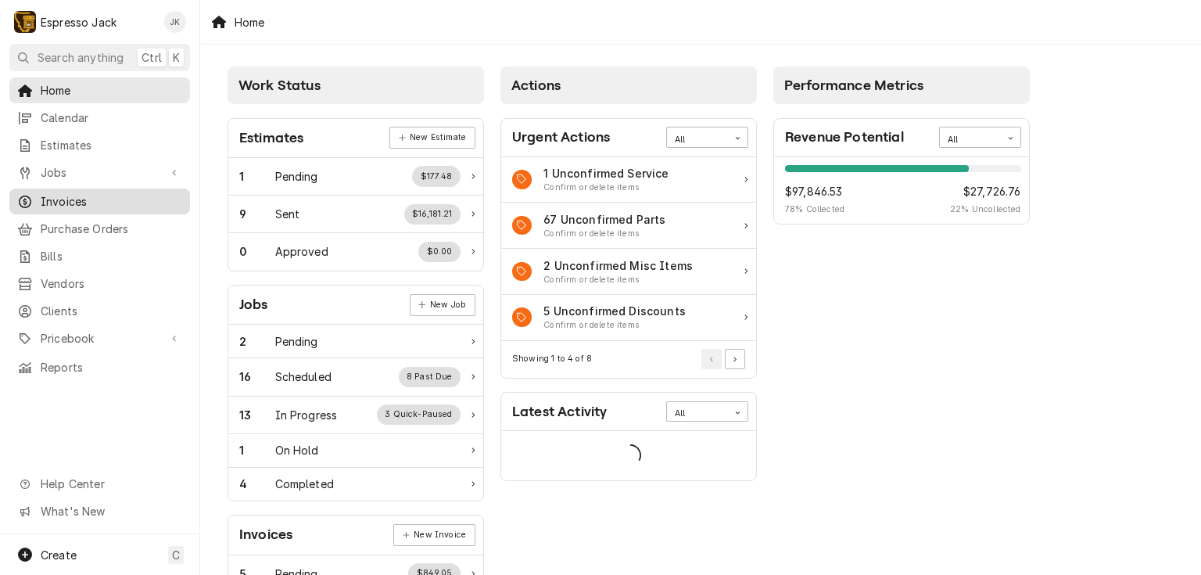 This screenshot has height=575, width=1201. Describe the element at coordinates (111, 201) in the screenshot. I see `span: Invoices` at that location.